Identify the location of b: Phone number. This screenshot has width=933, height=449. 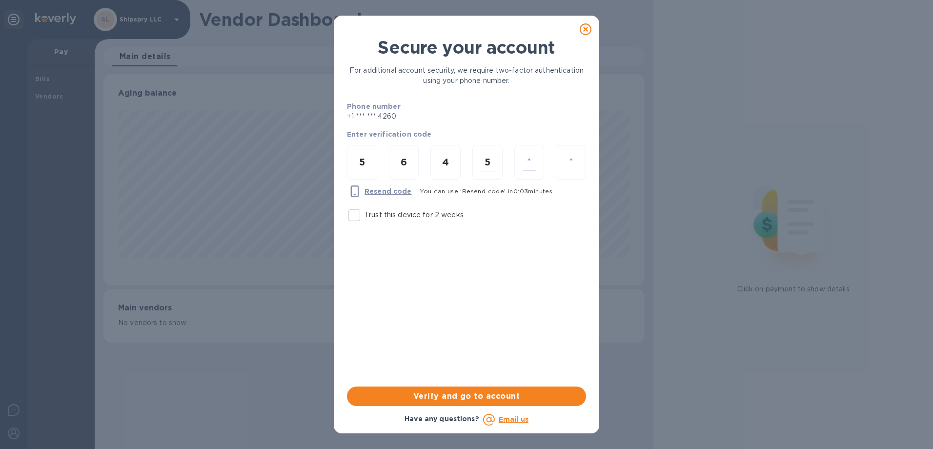
(374, 106).